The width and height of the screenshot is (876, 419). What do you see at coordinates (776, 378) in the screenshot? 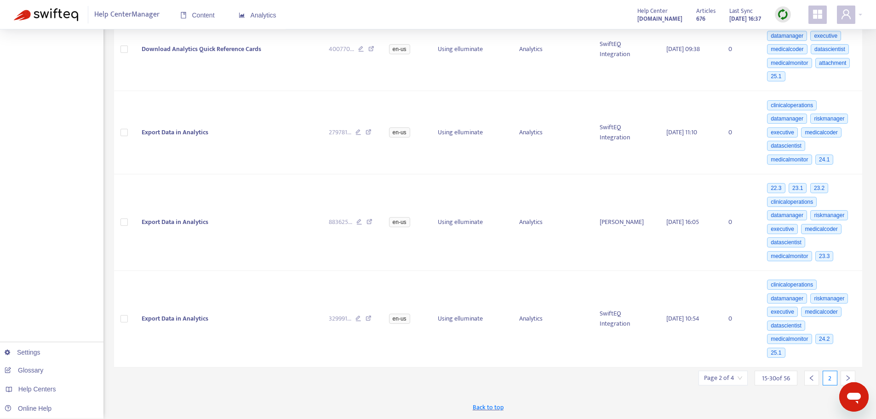
I see `span: 15 - 30 of 56` at bounding box center [776, 378].